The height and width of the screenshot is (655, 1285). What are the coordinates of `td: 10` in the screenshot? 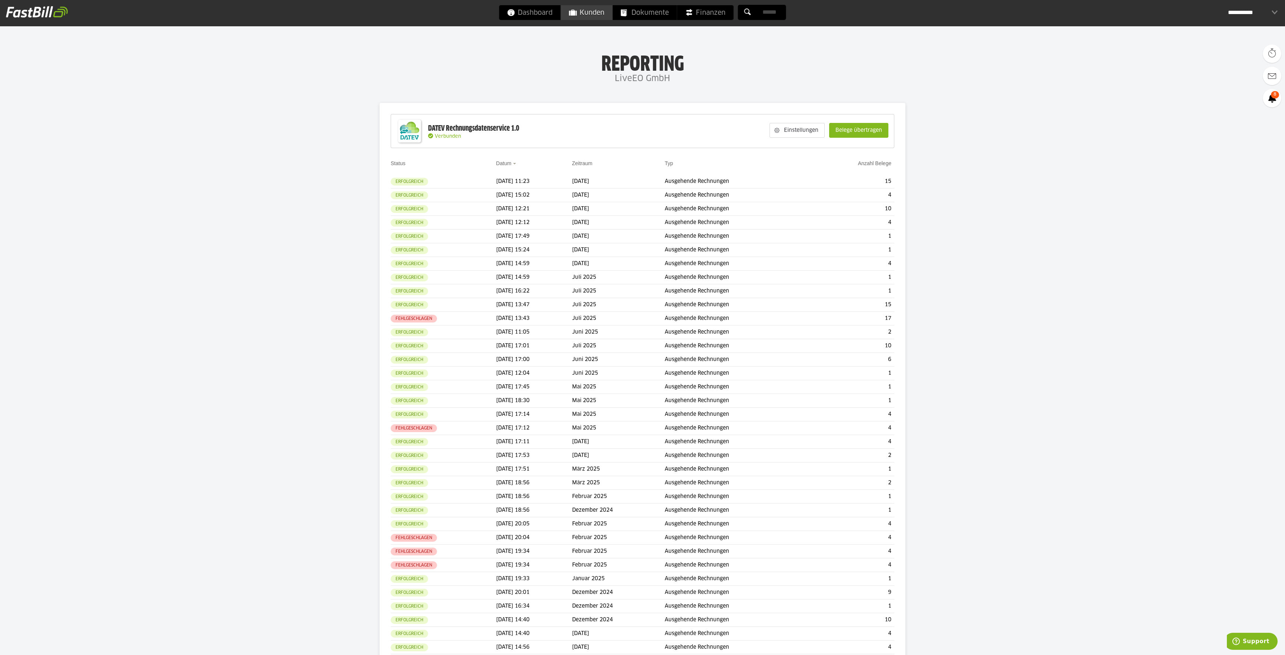 It's located at (853, 209).